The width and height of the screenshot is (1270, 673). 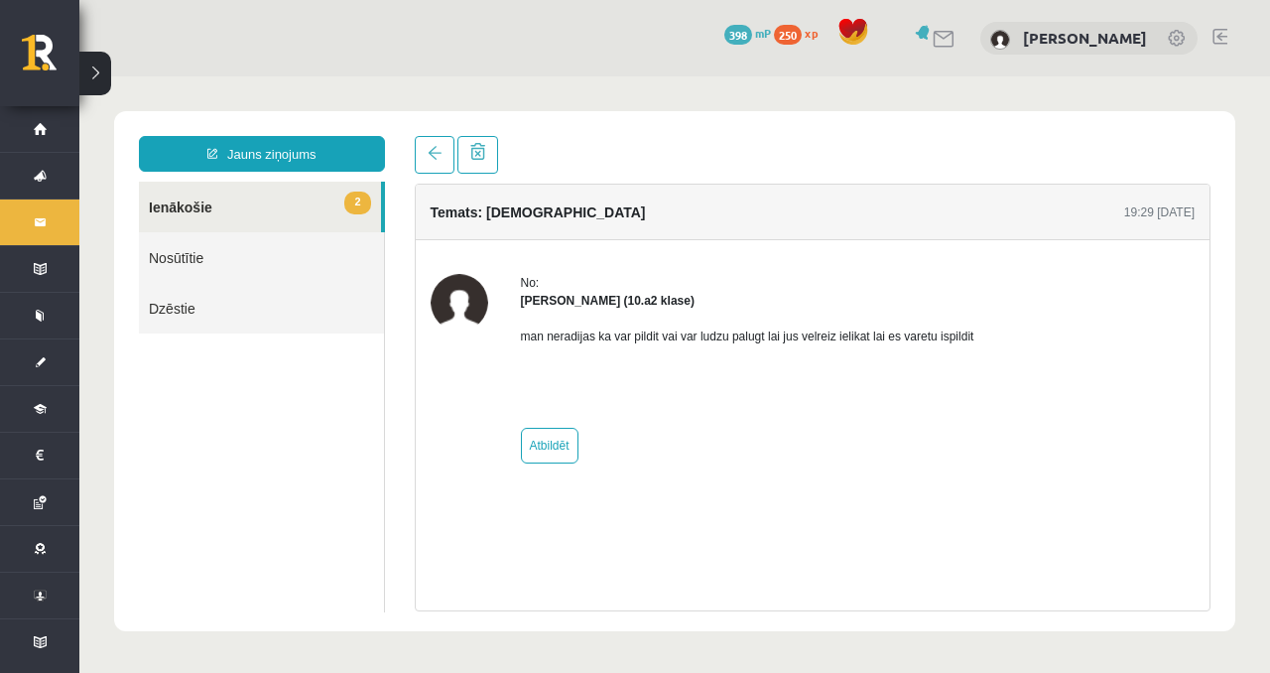 I want to click on span: xp, so click(x=810, y=33).